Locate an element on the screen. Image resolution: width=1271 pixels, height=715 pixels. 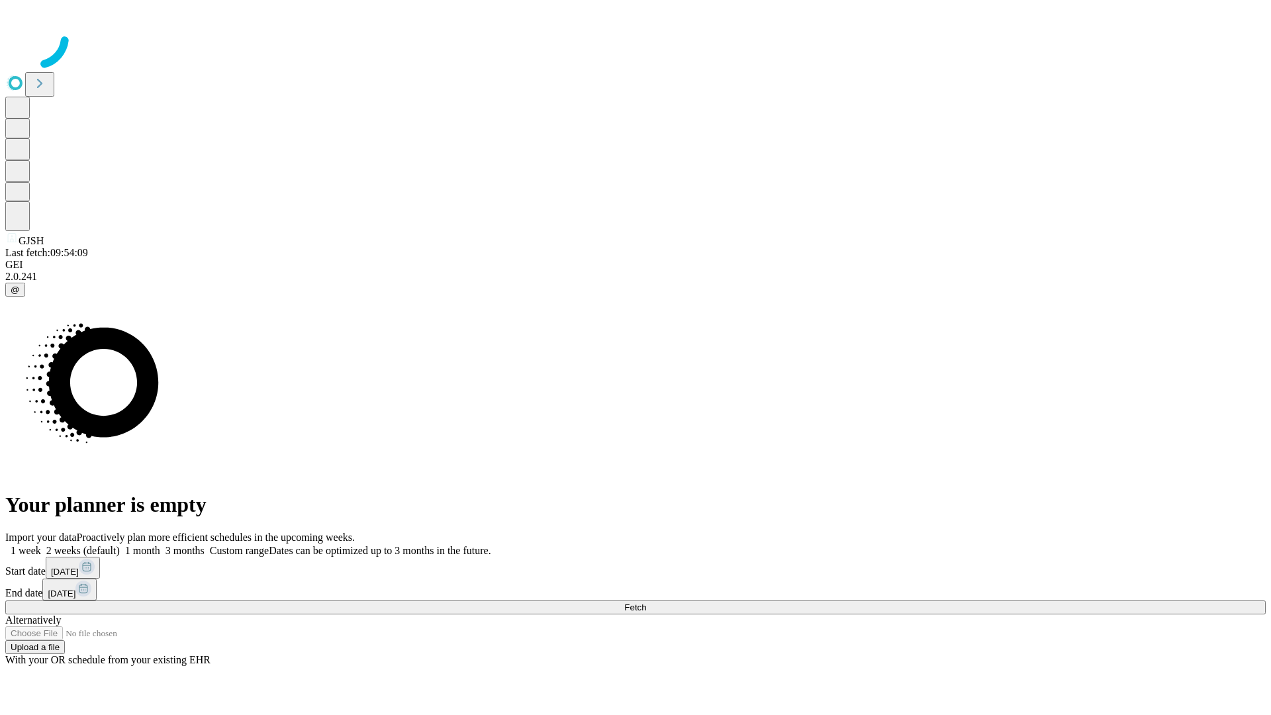
span: GJSH is located at coordinates (31, 240).